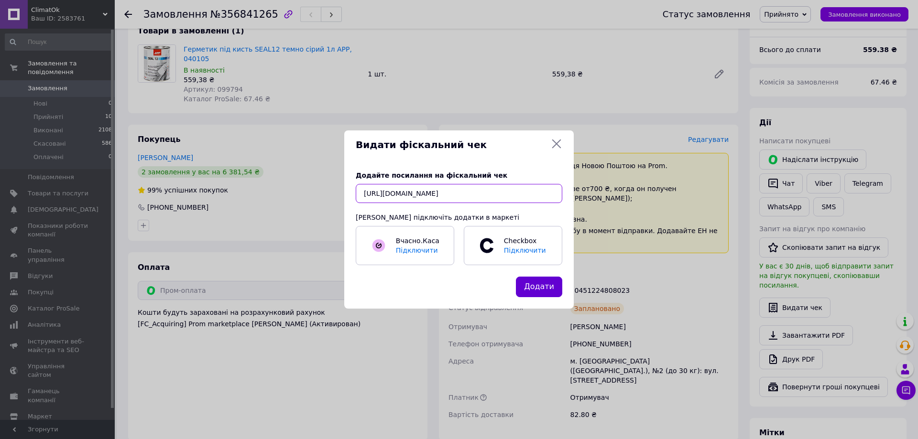 Image resolution: width=918 pixels, height=439 pixels. Describe the element at coordinates (431, 175) in the screenshot. I see `span: Додайте посилання на фіскальний чек` at that location.